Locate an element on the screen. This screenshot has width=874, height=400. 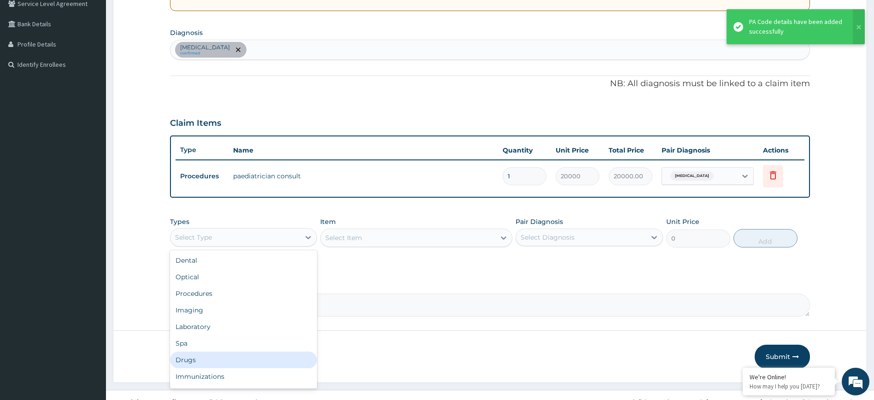
button: Submit is located at coordinates (783, 357).